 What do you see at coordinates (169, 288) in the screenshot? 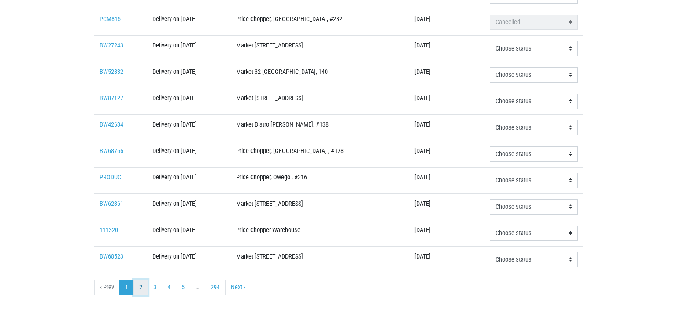
I see `a: 4` at bounding box center [169, 288].